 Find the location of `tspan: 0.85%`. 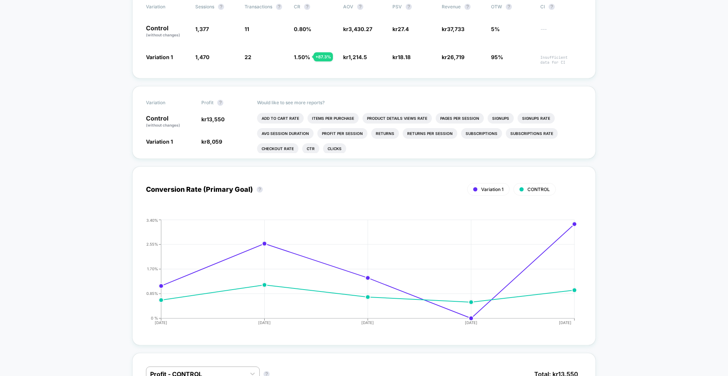

tspan: 0.85% is located at coordinates (152, 293).